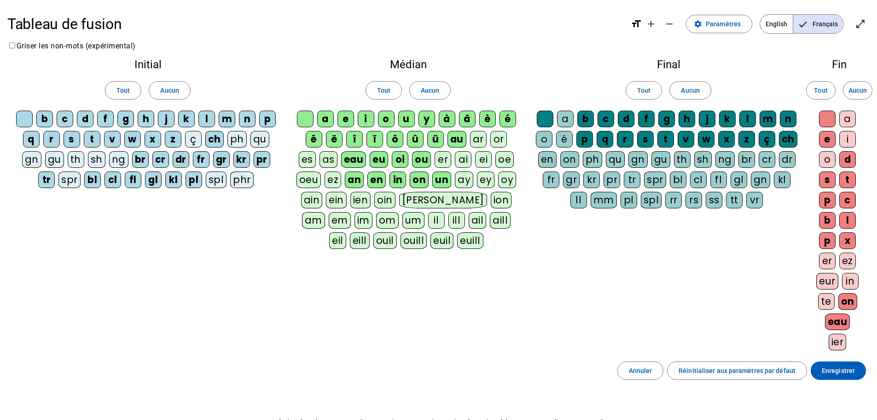 Image resolution: width=877 pixels, height=420 pixels. I want to click on div: ph, so click(237, 139).